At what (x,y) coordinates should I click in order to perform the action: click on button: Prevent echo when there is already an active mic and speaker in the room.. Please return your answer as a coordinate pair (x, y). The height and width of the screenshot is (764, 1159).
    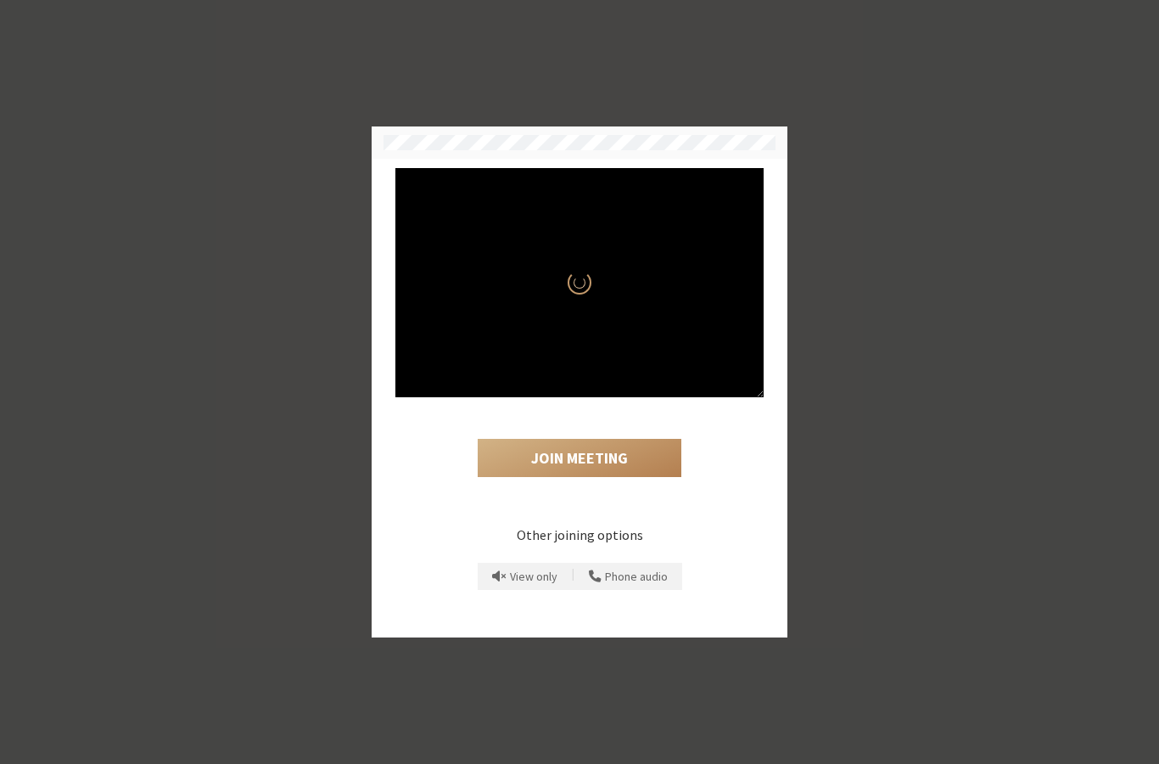
    Looking at the image, I should click on (524, 576).